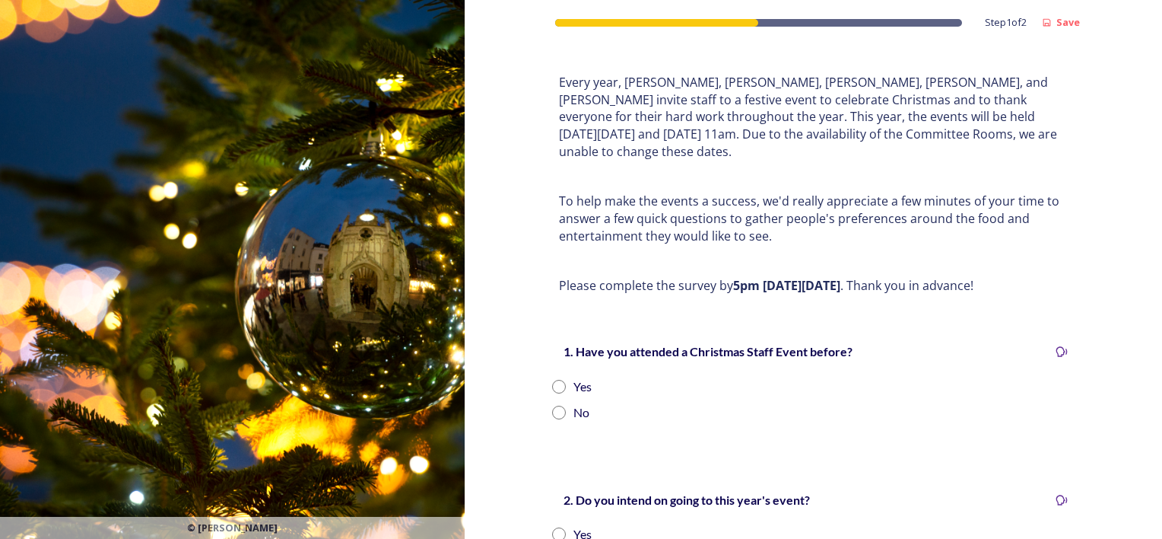 The width and height of the screenshot is (1162, 539). Describe the element at coordinates (814, 285) in the screenshot. I see `p: Please complete the survey by . Thank you in advance!` at that location.